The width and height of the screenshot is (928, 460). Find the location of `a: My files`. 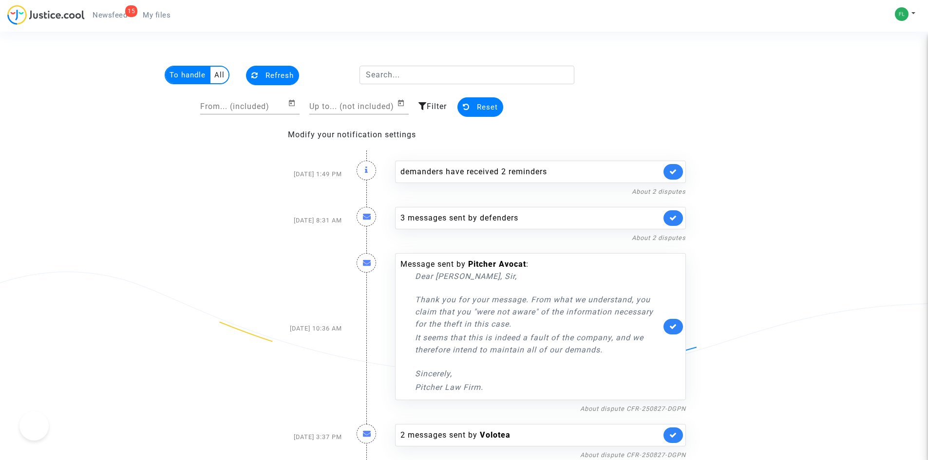

a: My files is located at coordinates (156, 15).